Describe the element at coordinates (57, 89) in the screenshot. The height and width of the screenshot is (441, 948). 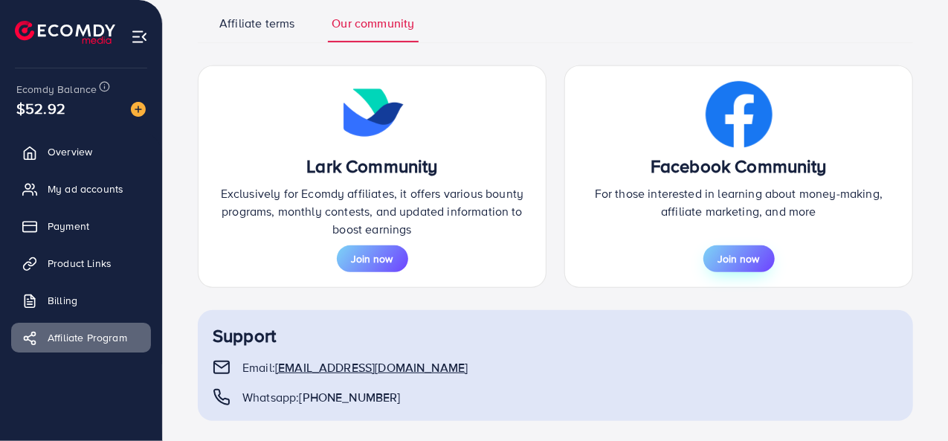
I see `span: Ecomdy Balance` at that location.